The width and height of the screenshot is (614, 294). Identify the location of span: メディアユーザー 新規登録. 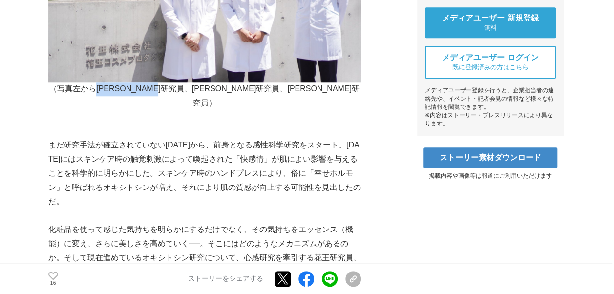
(491, 18).